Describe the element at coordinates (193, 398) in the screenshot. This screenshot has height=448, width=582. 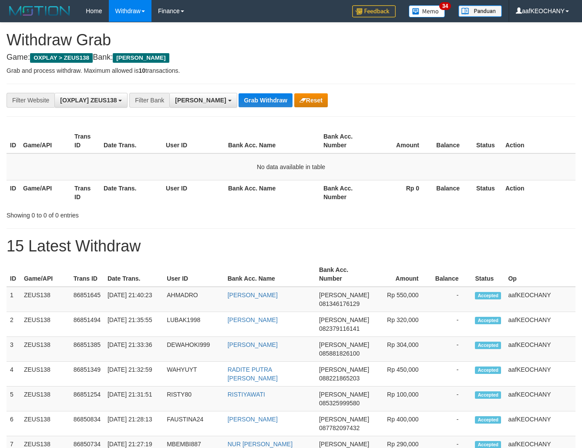
I see `td: RISTY80` at that location.